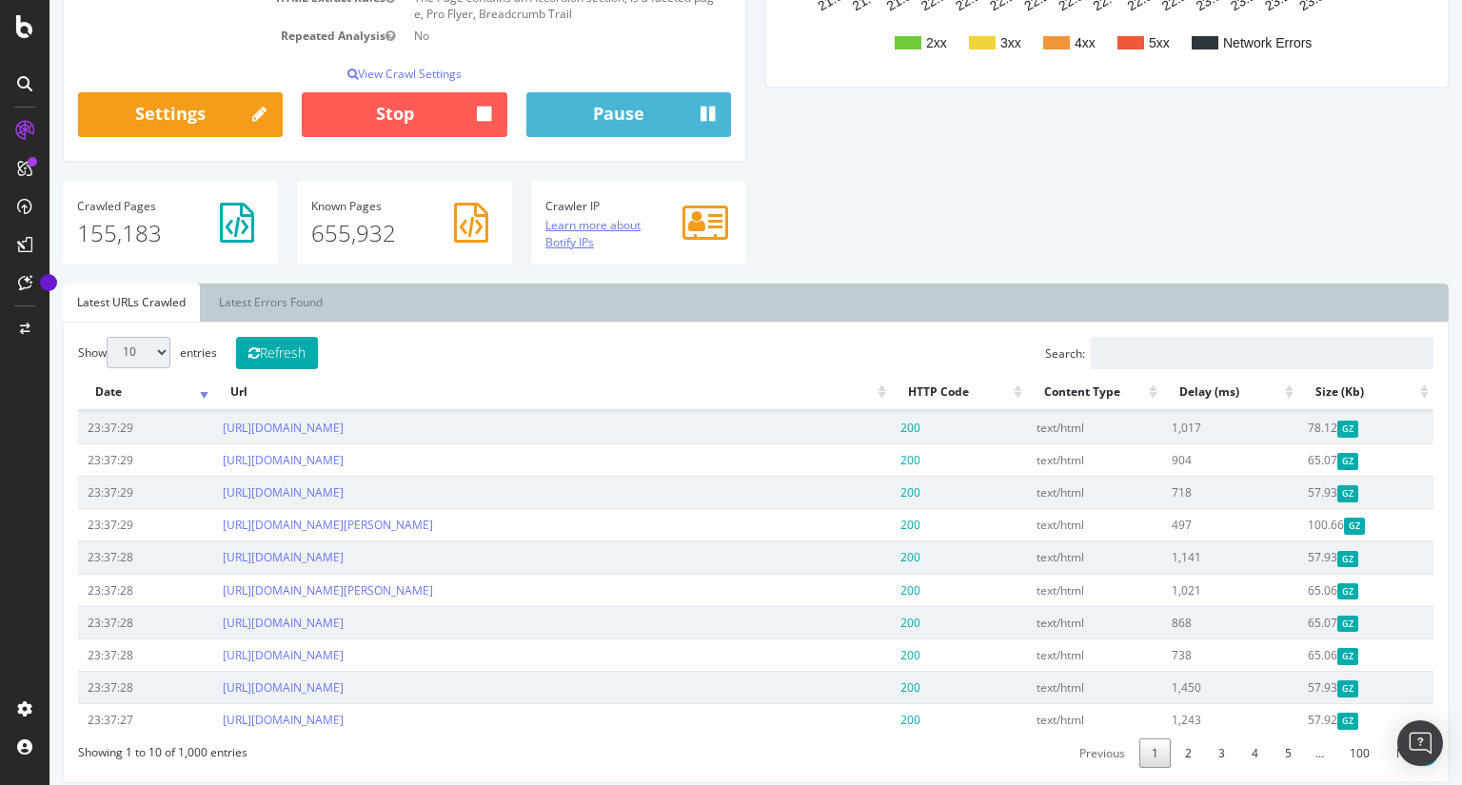 The width and height of the screenshot is (1462, 785). What do you see at coordinates (1359, 753) in the screenshot?
I see `a: Next` at bounding box center [1359, 753].